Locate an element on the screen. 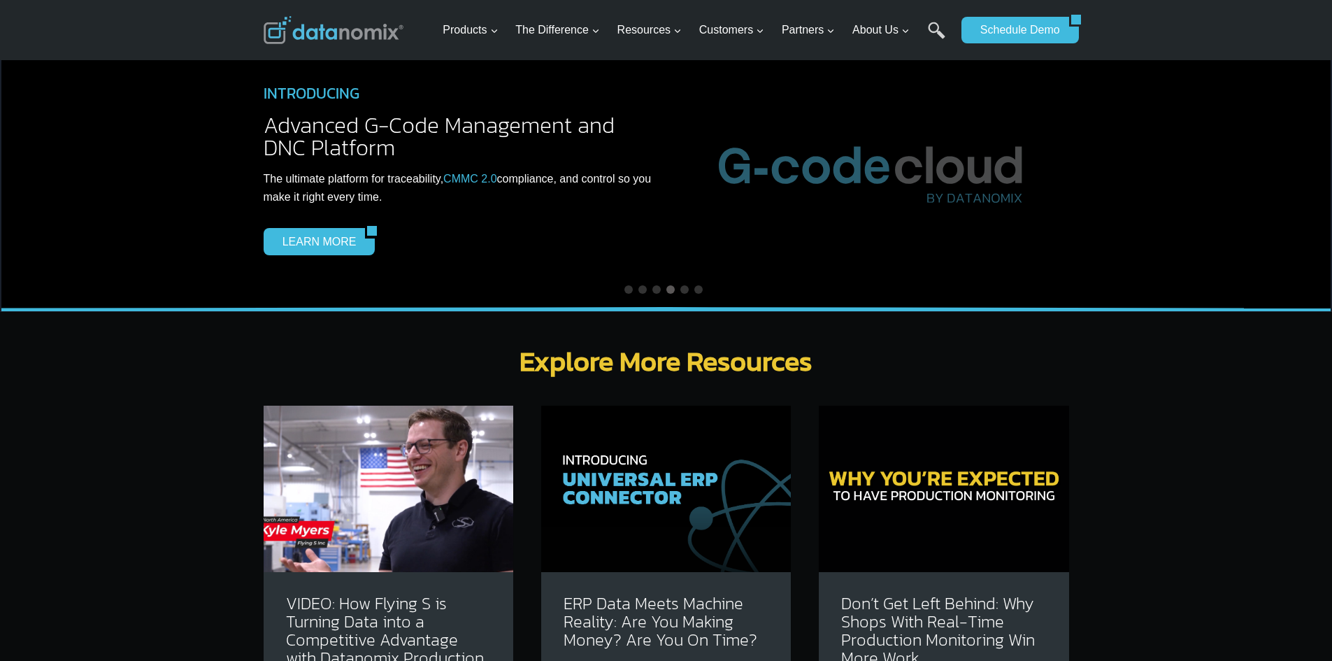 The image size is (1332, 661). span: Resources is located at coordinates (650, 30).